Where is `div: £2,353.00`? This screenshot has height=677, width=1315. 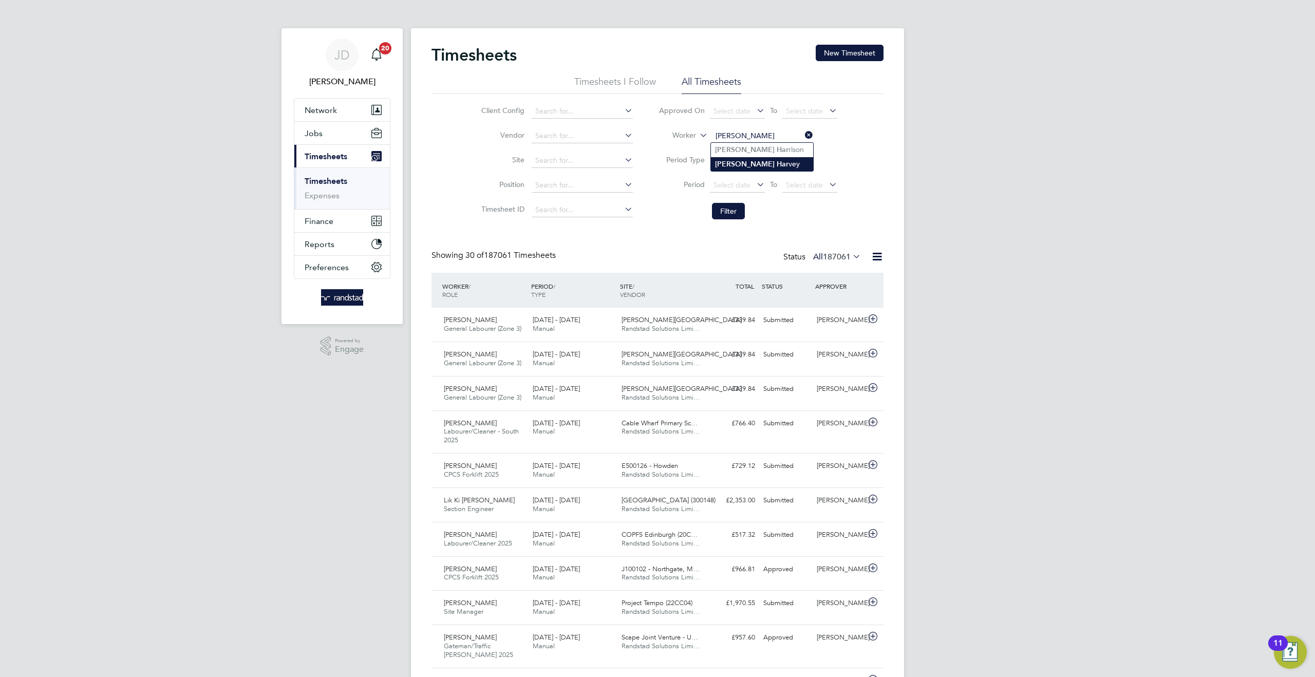 div: £2,353.00 is located at coordinates (732, 500).